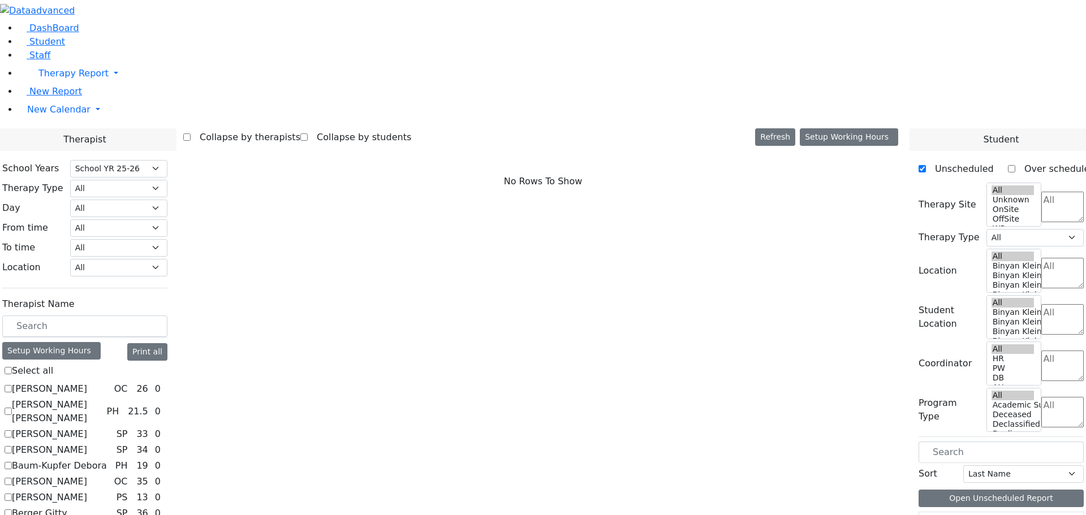 The width and height of the screenshot is (1086, 515). I want to click on label: To time, so click(19, 248).